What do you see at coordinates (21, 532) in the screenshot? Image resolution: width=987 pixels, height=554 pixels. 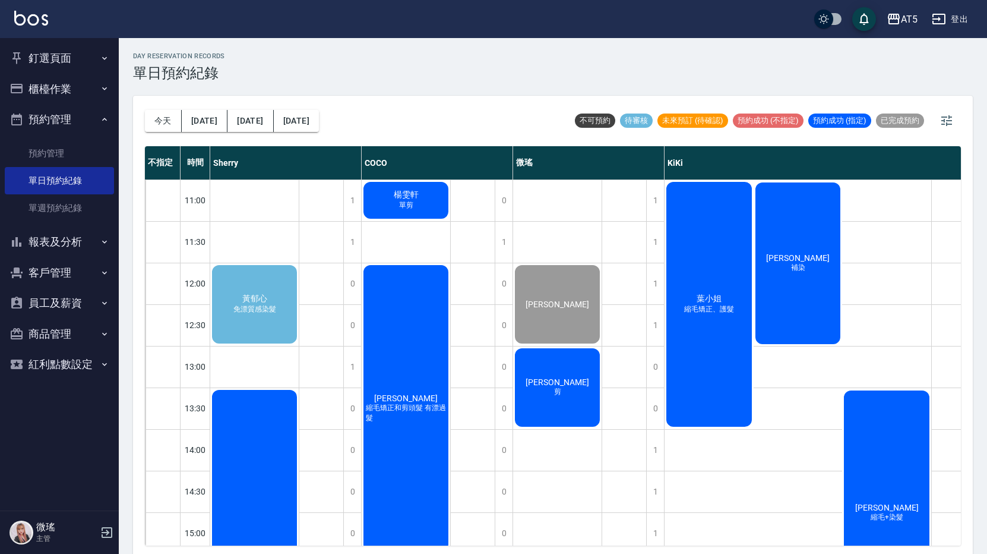 I see `img: Person` at bounding box center [21, 532].